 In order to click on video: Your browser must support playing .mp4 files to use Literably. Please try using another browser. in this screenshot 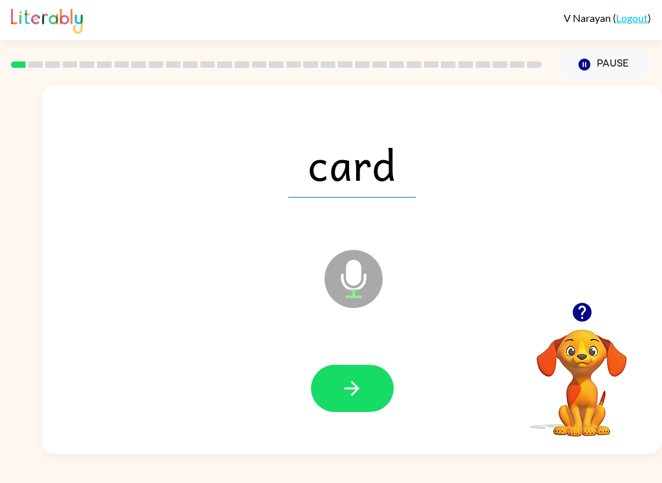, I will do `click(581, 374)`.